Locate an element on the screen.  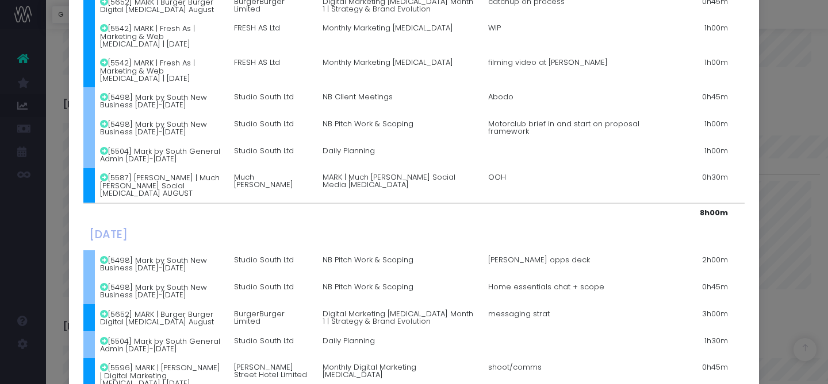
td: Motorclub brief in and start on proposal framework is located at coordinates (581, 128).